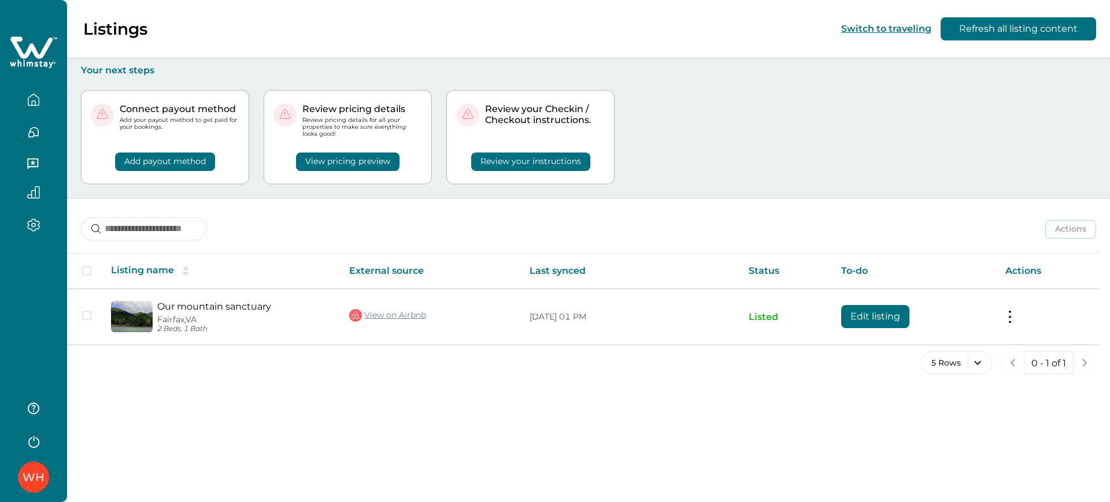  Describe the element at coordinates (244, 306) in the screenshot. I see `a: Our mountain sanctuary` at that location.